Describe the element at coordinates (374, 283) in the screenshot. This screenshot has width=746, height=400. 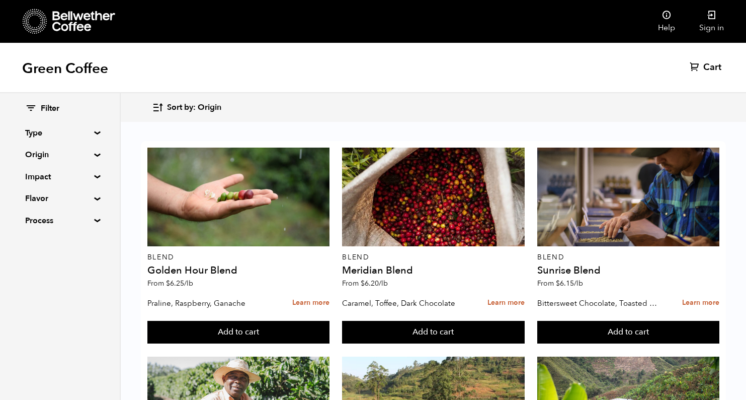
I see `bdi: 6.20` at that location.